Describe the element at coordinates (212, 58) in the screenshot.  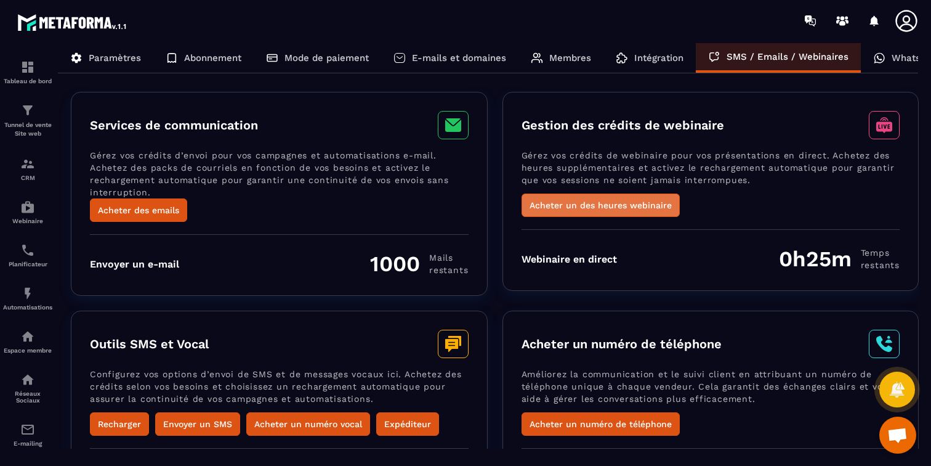
I see `p: Abonnement` at that location.